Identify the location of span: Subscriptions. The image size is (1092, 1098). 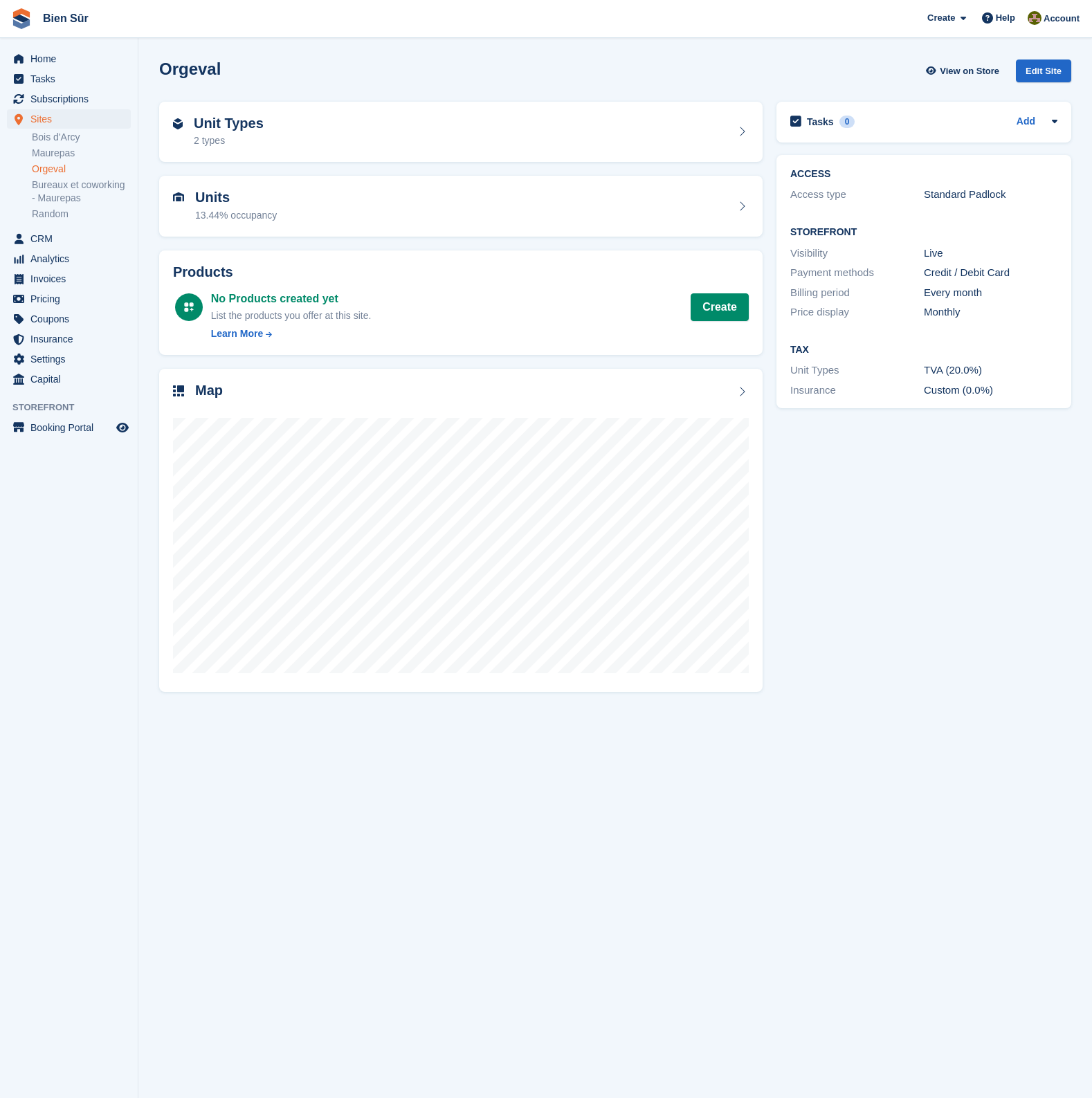
(72, 99).